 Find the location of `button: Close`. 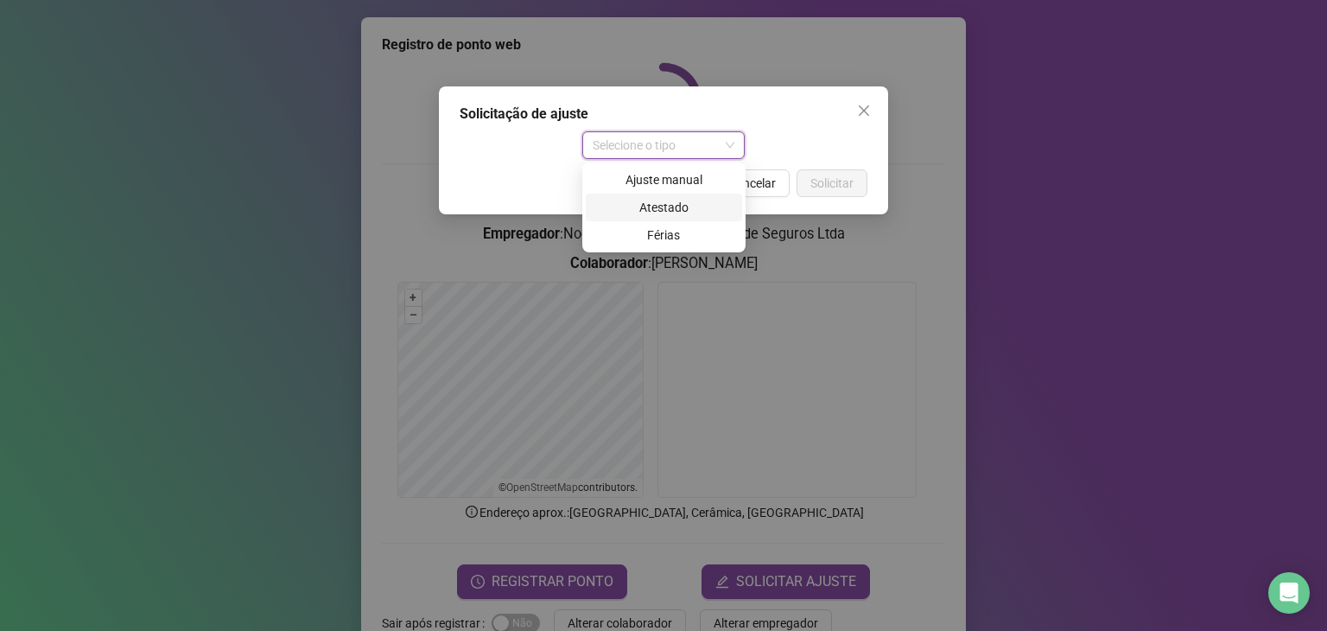

button: Close is located at coordinates (864, 111).